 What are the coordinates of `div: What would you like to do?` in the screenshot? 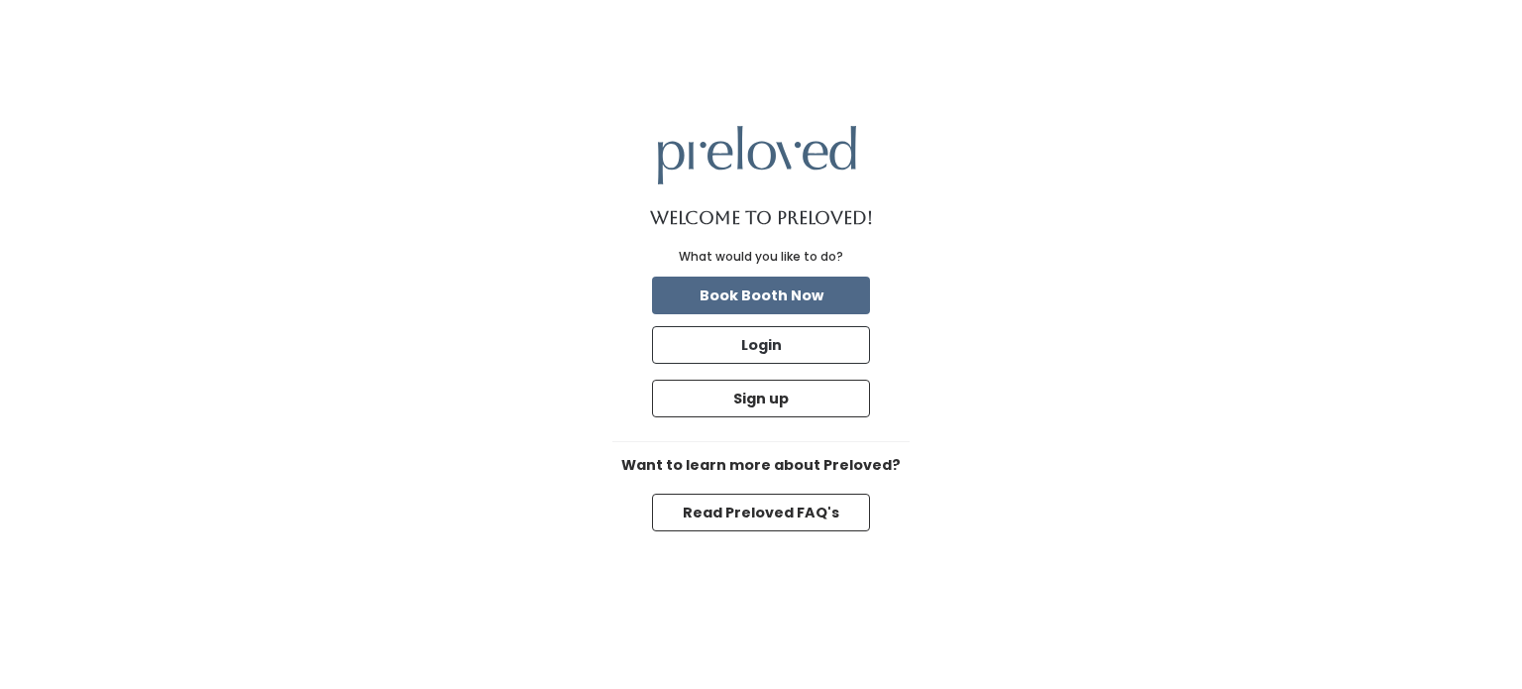 It's located at (761, 257).